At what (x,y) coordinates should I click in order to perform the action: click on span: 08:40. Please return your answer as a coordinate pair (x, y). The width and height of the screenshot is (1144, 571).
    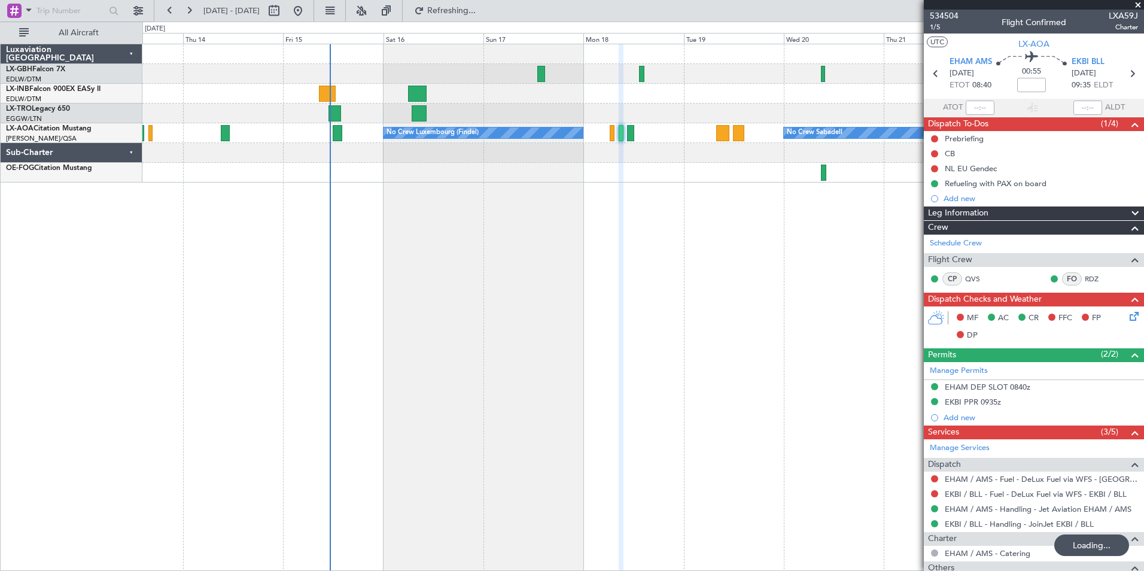
    Looking at the image, I should click on (982, 86).